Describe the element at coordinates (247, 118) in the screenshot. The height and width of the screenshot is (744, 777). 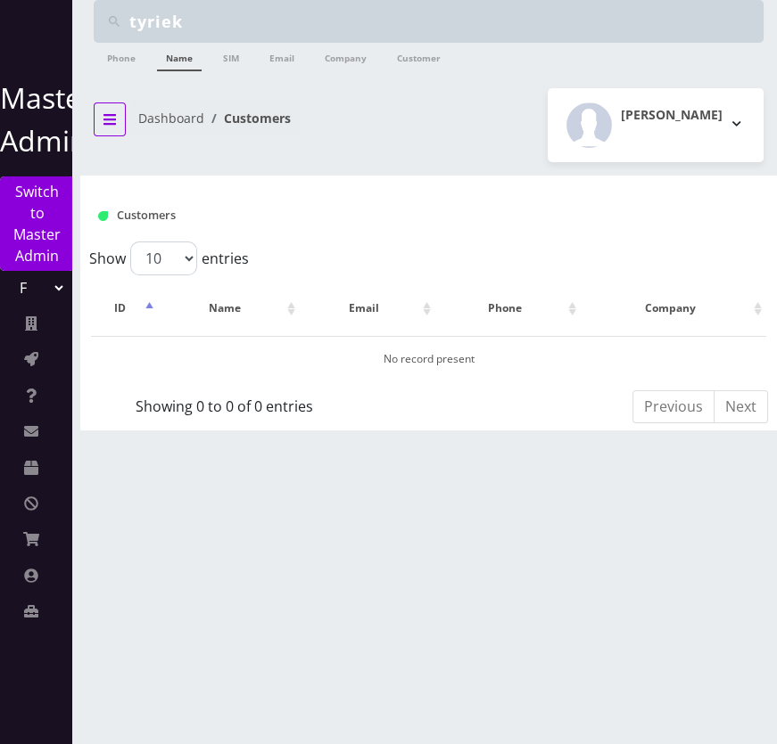
I see `li: Customers` at that location.